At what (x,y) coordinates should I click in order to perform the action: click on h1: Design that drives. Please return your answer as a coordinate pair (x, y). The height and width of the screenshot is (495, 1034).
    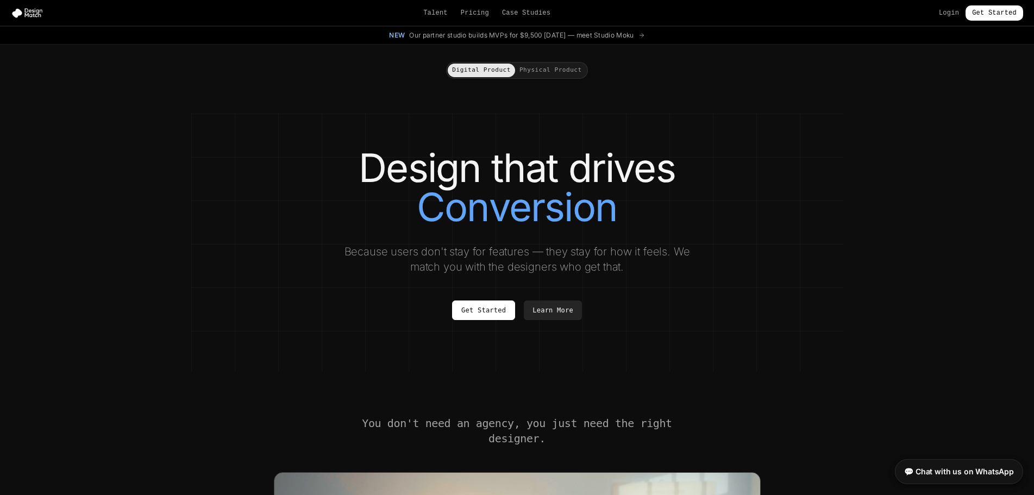
    Looking at the image, I should click on (517, 187).